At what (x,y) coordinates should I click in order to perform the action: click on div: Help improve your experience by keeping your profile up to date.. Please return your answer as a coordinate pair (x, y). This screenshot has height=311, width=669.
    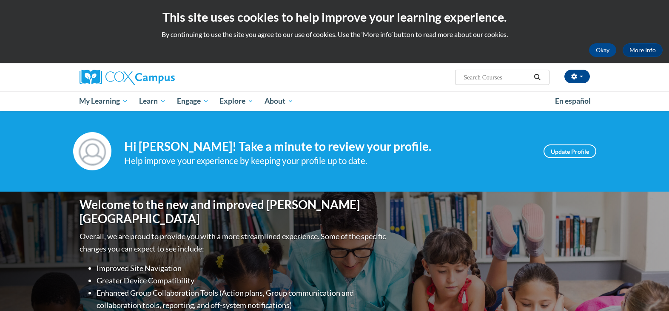
    Looking at the image, I should click on (328, 161).